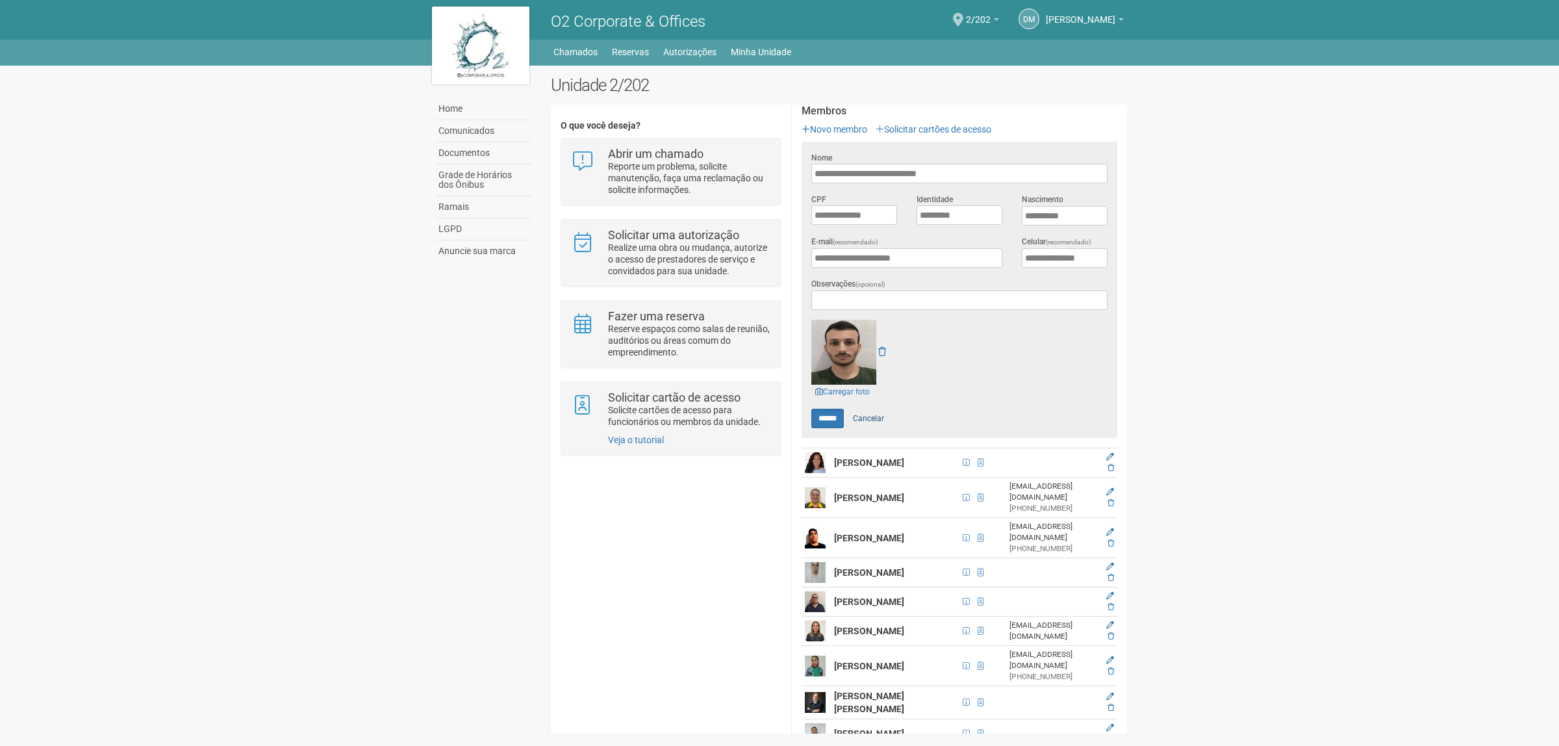  I want to click on a: Veja o tutorial, so click(636, 440).